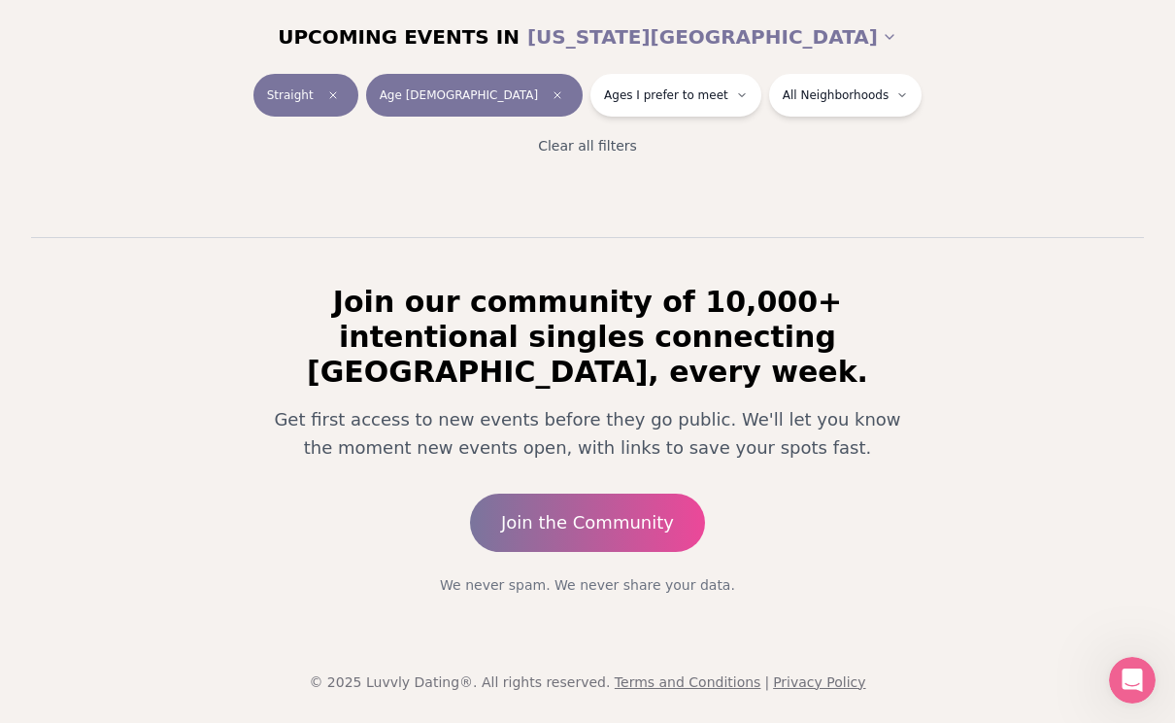 Image resolution: width=1175 pixels, height=723 pixels. Describe the element at coordinates (835, 95) in the screenshot. I see `span: All Neighborhoods` at that location.